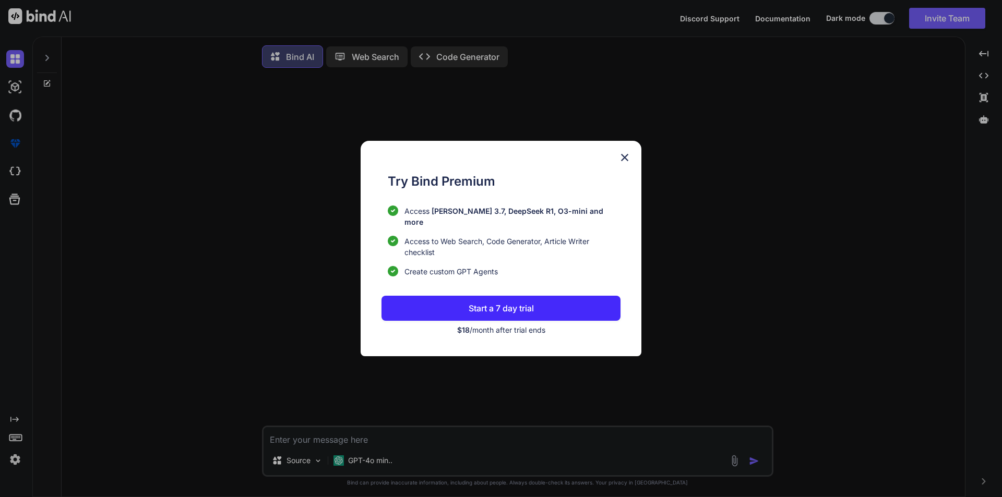 This screenshot has height=497, width=1002. What do you see at coordinates (504, 182) in the screenshot?
I see `h1: Try Bind Premium` at bounding box center [504, 182].